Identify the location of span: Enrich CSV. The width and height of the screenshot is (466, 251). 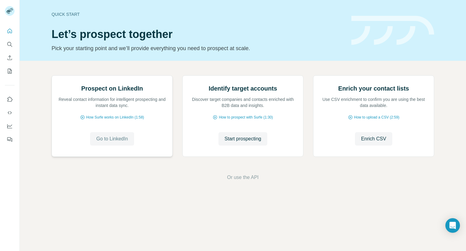
(374, 139).